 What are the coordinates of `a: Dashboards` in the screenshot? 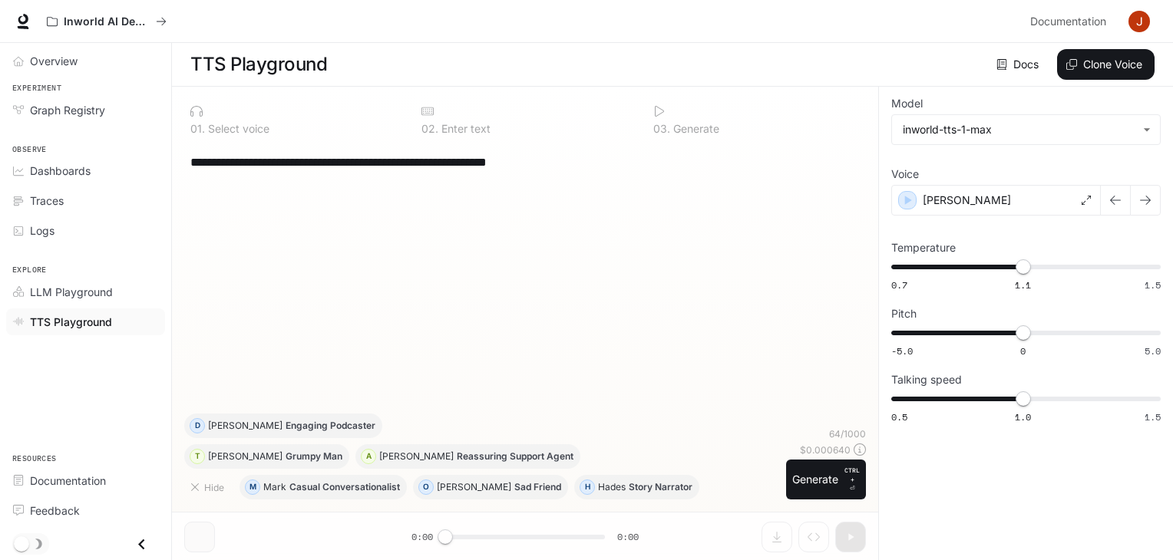 It's located at (85, 170).